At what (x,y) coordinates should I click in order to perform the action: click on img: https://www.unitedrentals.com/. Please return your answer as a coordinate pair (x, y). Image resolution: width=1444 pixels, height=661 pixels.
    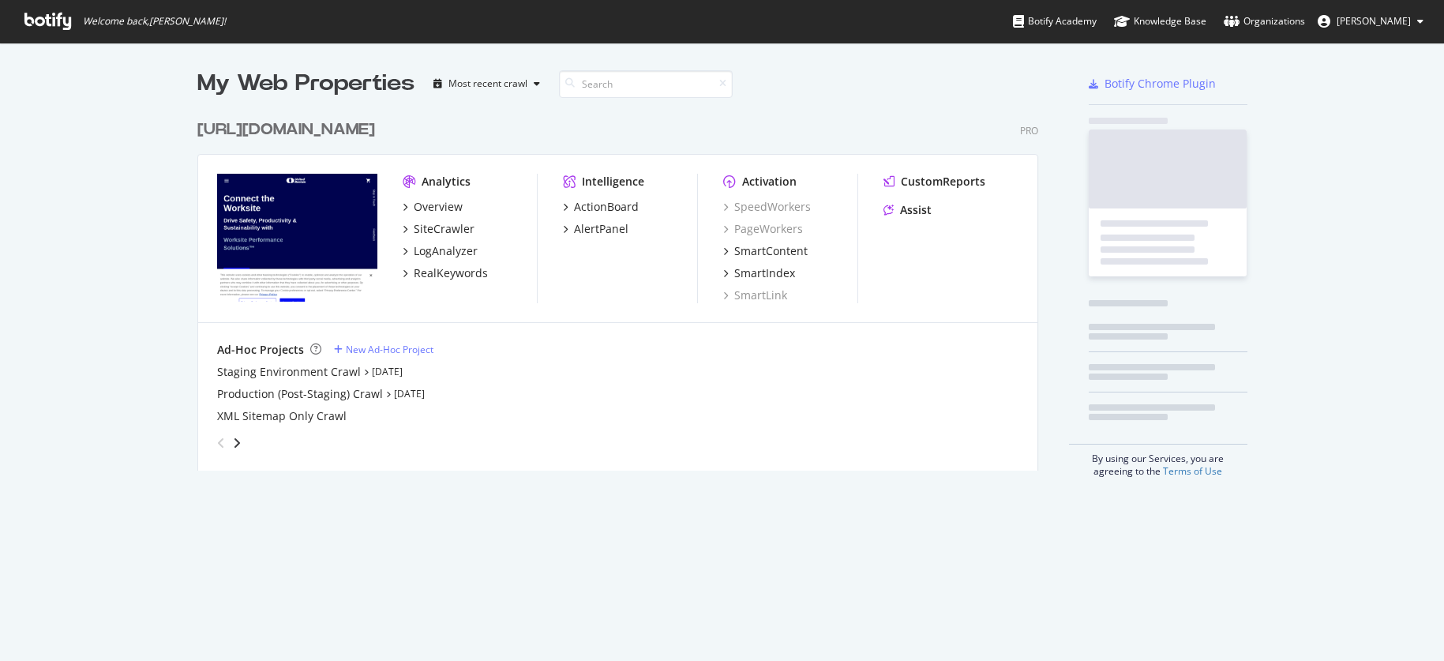
    Looking at the image, I should click on (297, 238).